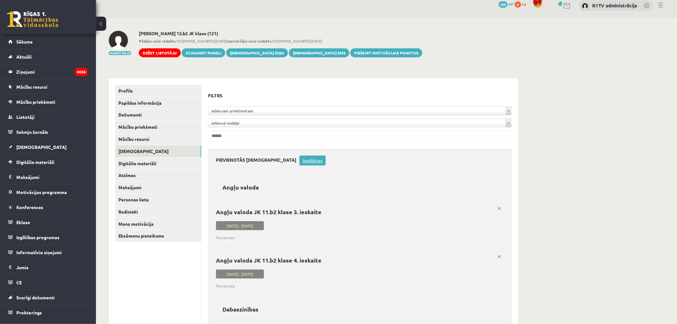  Describe the element at coordinates (36, 102) in the screenshot. I see `span: Mācību priekšmeti` at that location.